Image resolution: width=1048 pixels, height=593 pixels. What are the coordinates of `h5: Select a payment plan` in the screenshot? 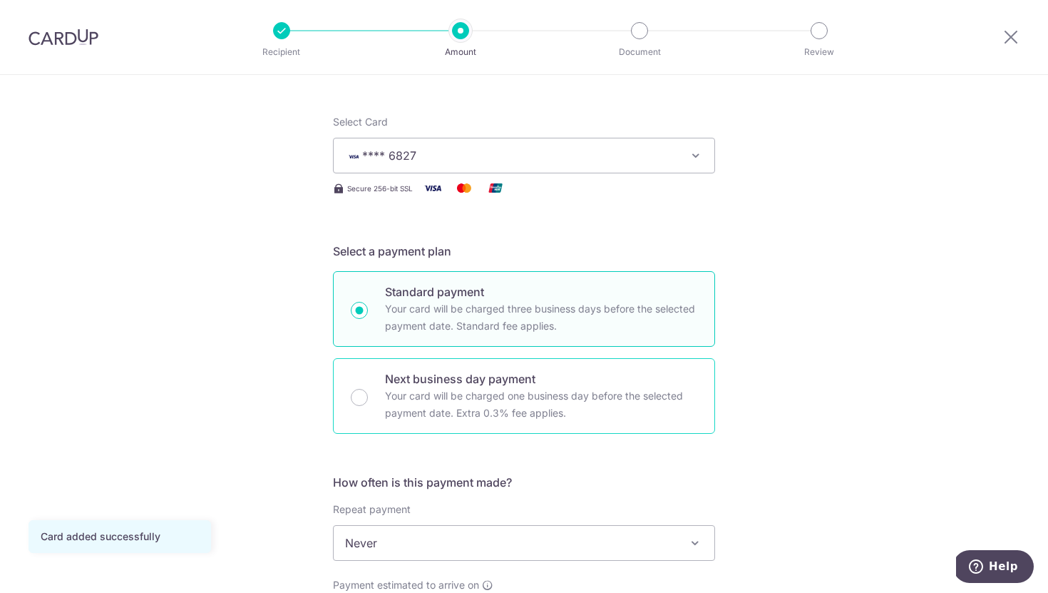 It's located at (524, 251).